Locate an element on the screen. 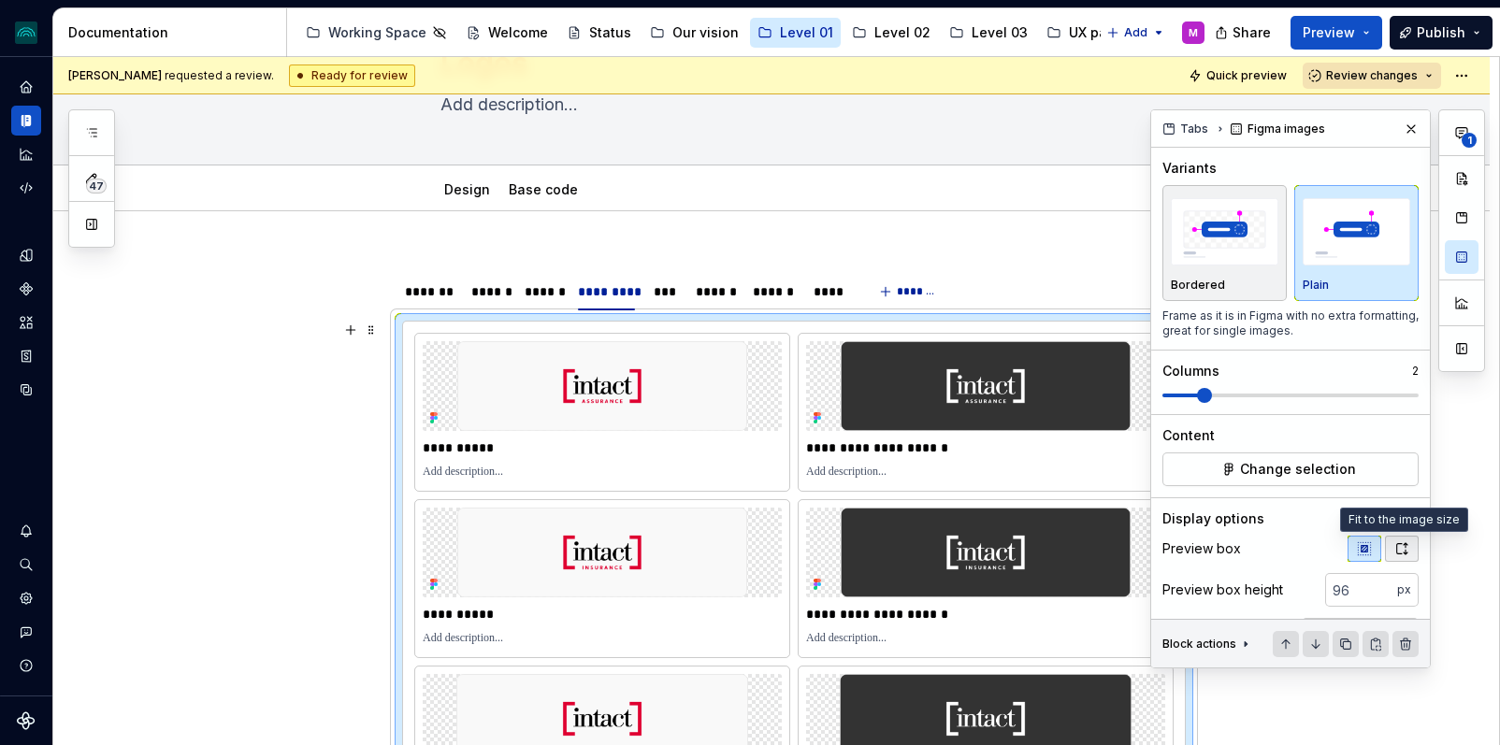 This screenshot has width=1500, height=745. a: Data sources is located at coordinates (26, 390).